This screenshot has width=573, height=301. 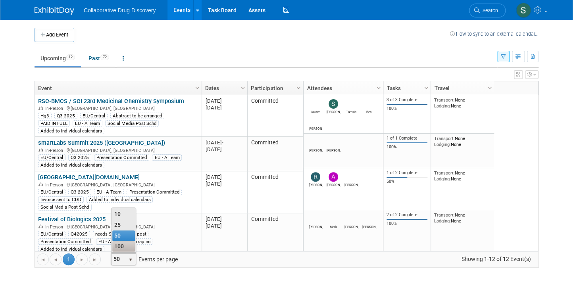 I want to click on span: Collaborative Drug Discovery, so click(x=120, y=10).